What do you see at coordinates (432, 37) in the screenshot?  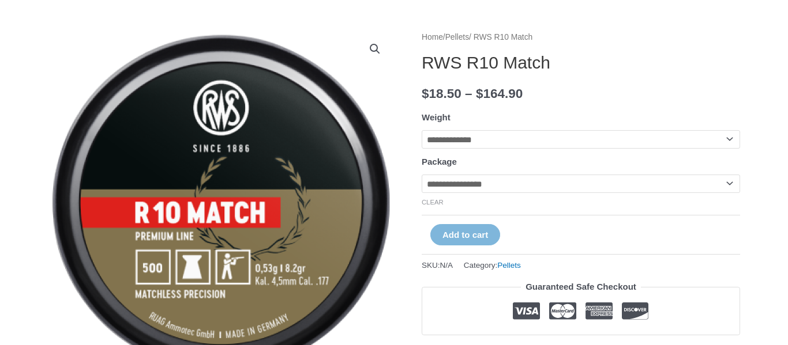 I see `a: Home` at bounding box center [432, 37].